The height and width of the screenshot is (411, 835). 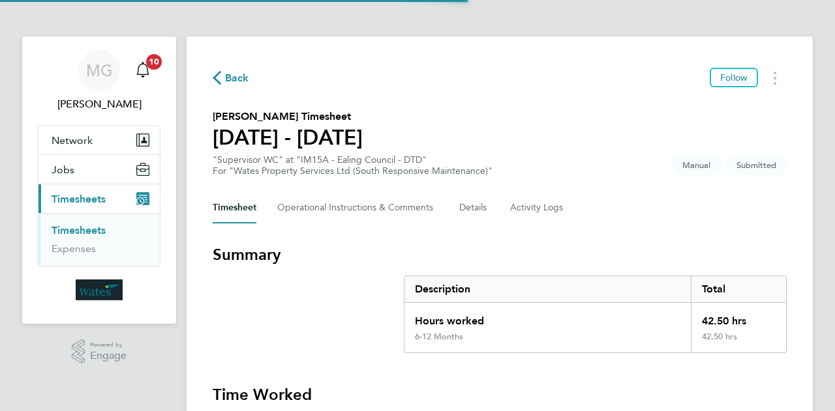 What do you see at coordinates (154, 62) in the screenshot?
I see `span: 10` at bounding box center [154, 62].